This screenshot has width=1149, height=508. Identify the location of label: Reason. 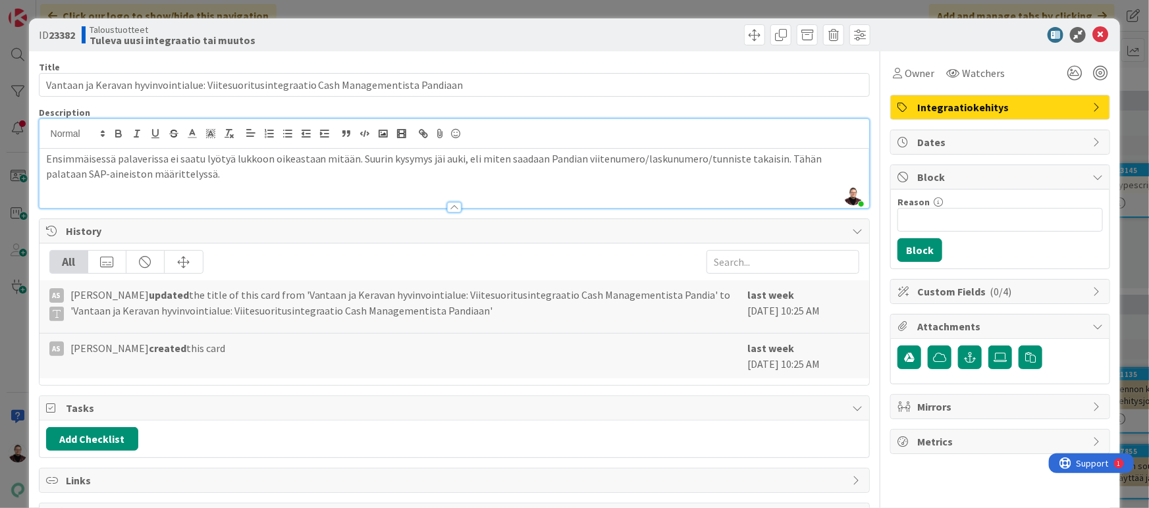
(913, 202).